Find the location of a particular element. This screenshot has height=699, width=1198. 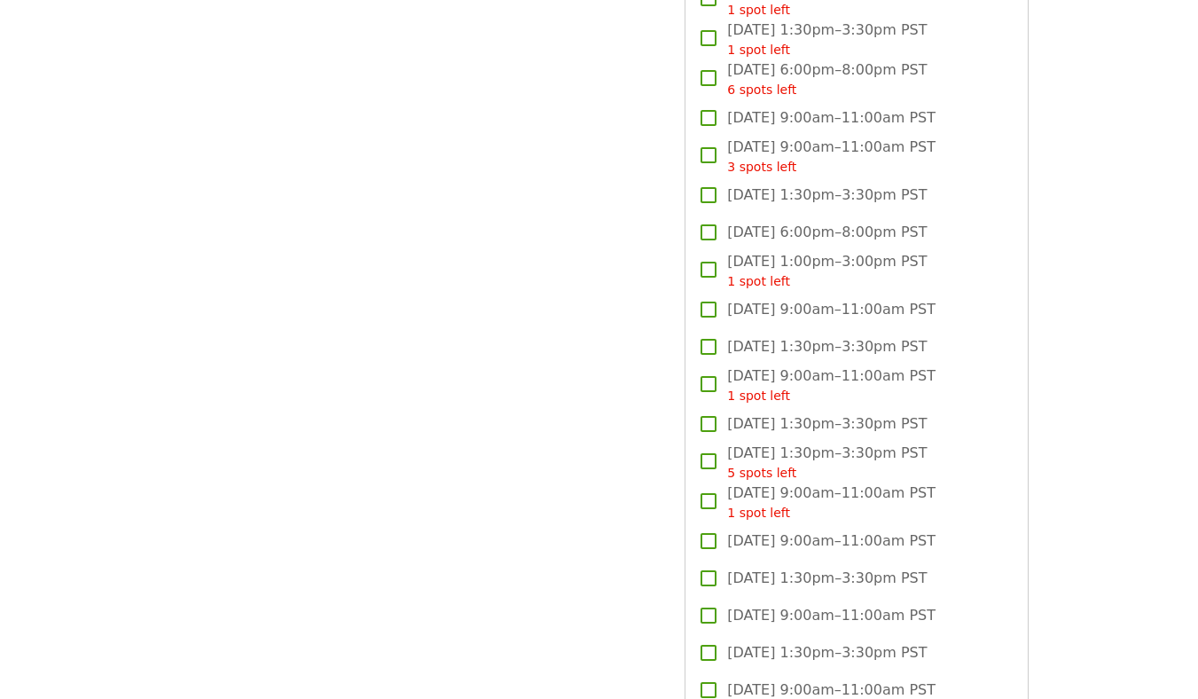

span: 3 spots left is located at coordinates (762, 167).